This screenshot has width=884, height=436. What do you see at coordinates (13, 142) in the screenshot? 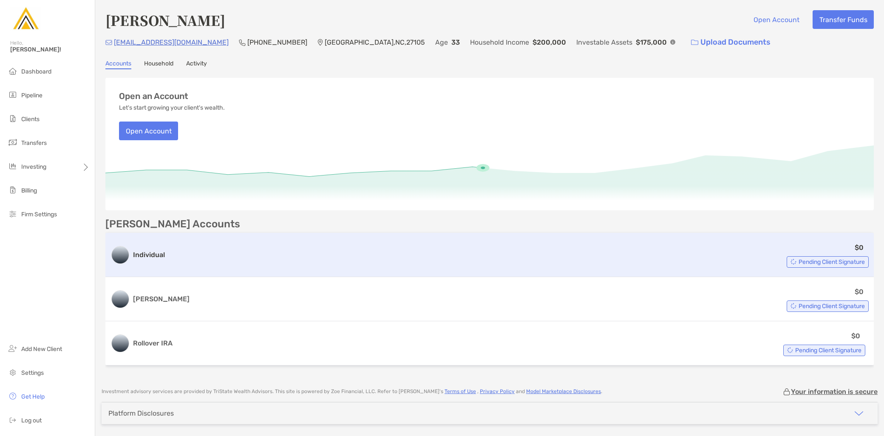
I see `img: transfers icon` at bounding box center [13, 142].